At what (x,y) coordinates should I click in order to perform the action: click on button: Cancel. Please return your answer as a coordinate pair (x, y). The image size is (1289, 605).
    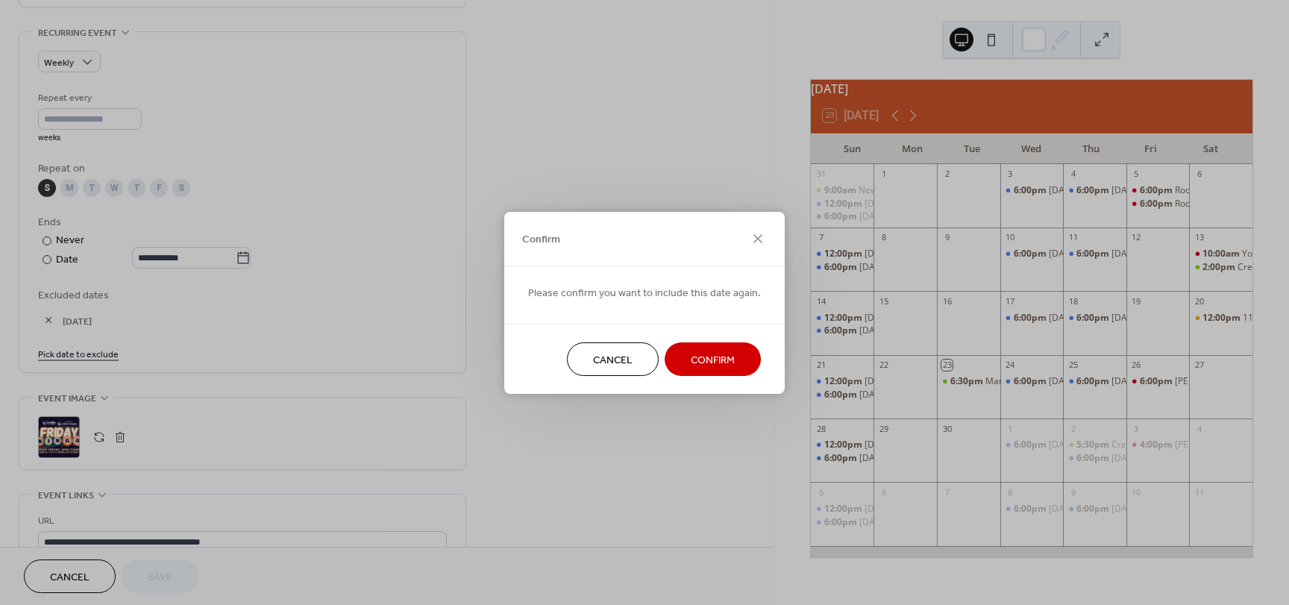
    Looking at the image, I should click on (612, 359).